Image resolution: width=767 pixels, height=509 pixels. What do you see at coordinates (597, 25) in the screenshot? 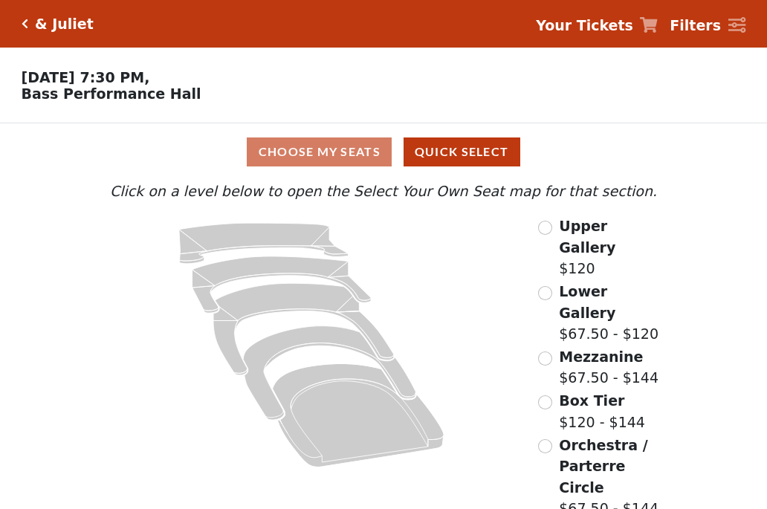
I see `a: Your Tickets` at bounding box center [597, 25].